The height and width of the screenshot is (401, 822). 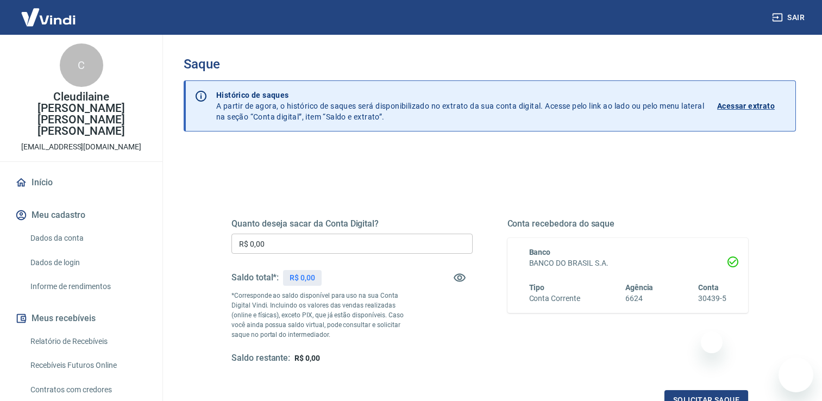 I want to click on a: Relatório de Recebíveis, so click(x=87, y=341).